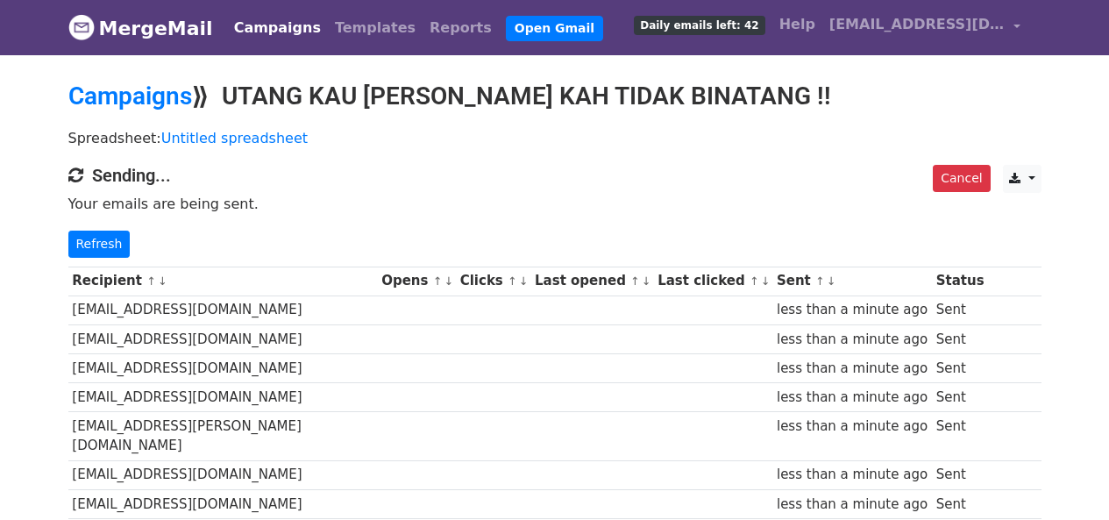 The height and width of the screenshot is (520, 1109). Describe the element at coordinates (555, 175) in the screenshot. I see `h4: Sending...` at that location.